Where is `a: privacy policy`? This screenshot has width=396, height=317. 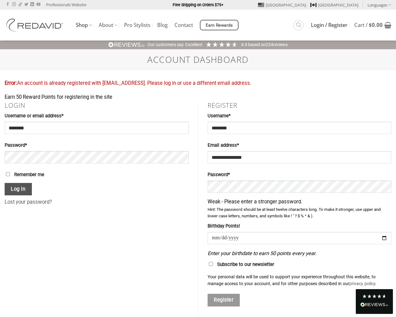
a: privacy policy is located at coordinates (362, 283).